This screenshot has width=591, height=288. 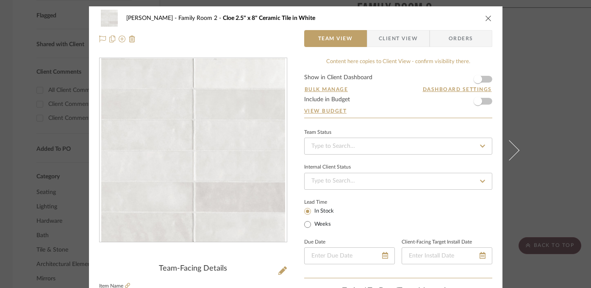 What do you see at coordinates (326, 89) in the screenshot?
I see `button: Bulk Manage` at bounding box center [326, 89].